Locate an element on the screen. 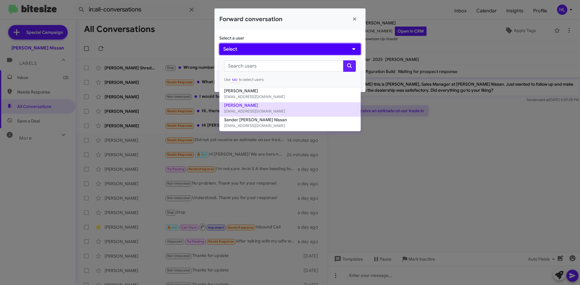 Image resolution: width=580 pixels, height=285 pixels. span: tab is located at coordinates (235, 80).